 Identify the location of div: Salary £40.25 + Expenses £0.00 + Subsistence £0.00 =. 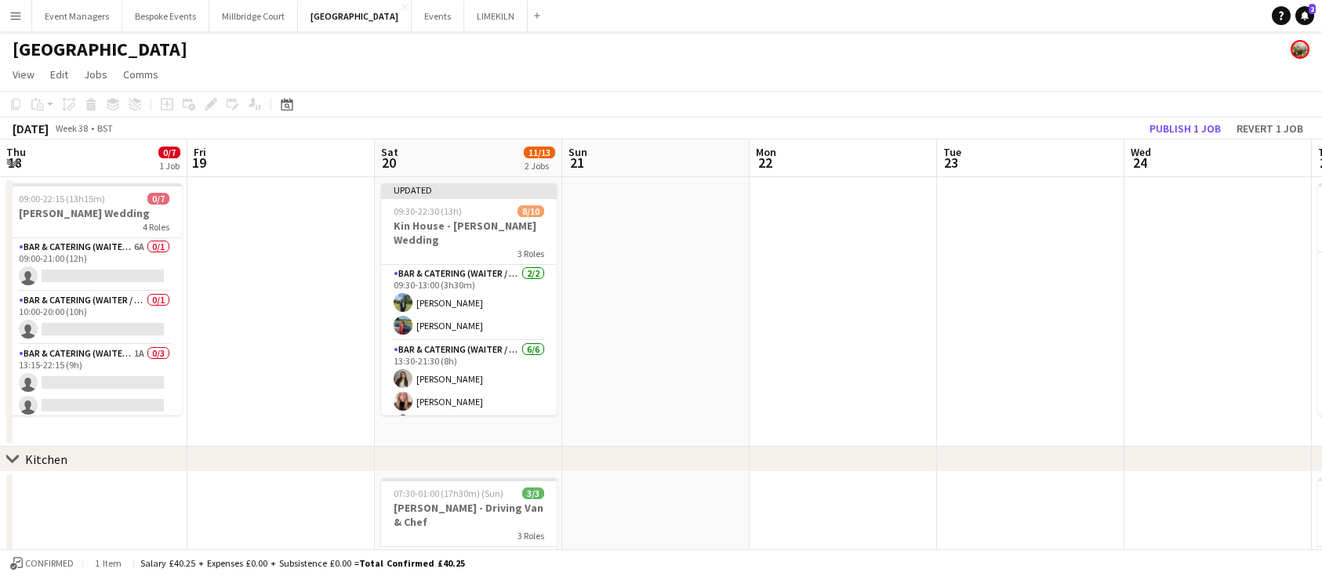
(303, 563).